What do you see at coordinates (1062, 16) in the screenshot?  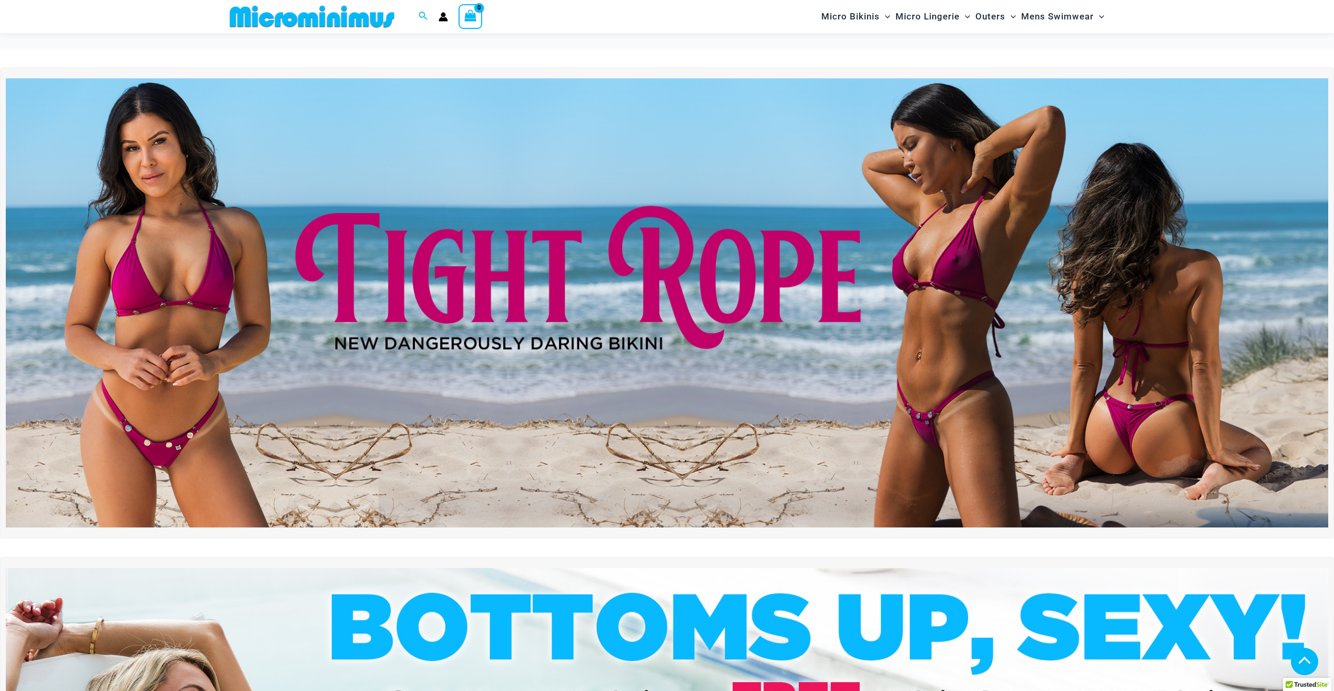 I see `a: Mens SwimwearMenu ToggleMenu Toggle` at bounding box center [1062, 16].